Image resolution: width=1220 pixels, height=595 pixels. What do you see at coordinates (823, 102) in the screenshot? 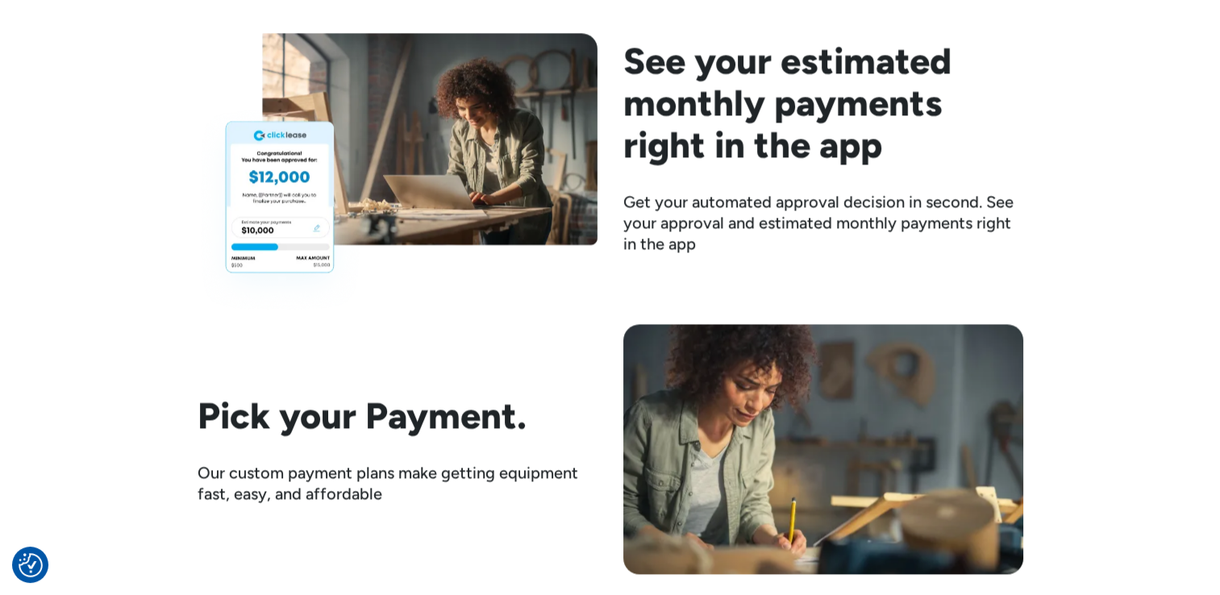
I see `h2: See your estimated monthly payments right in the app` at bounding box center [823, 102].